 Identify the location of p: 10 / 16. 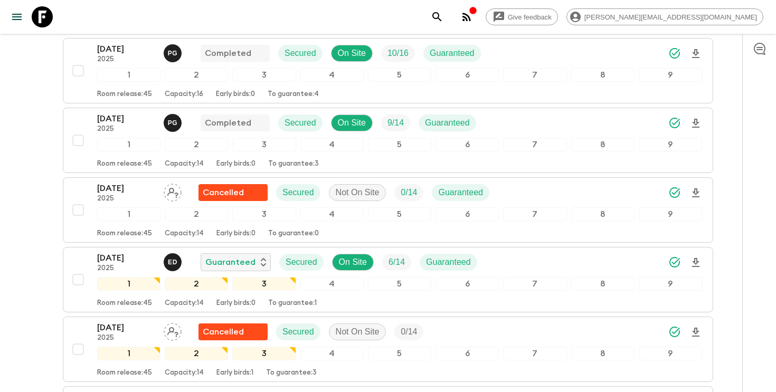
(398, 53).